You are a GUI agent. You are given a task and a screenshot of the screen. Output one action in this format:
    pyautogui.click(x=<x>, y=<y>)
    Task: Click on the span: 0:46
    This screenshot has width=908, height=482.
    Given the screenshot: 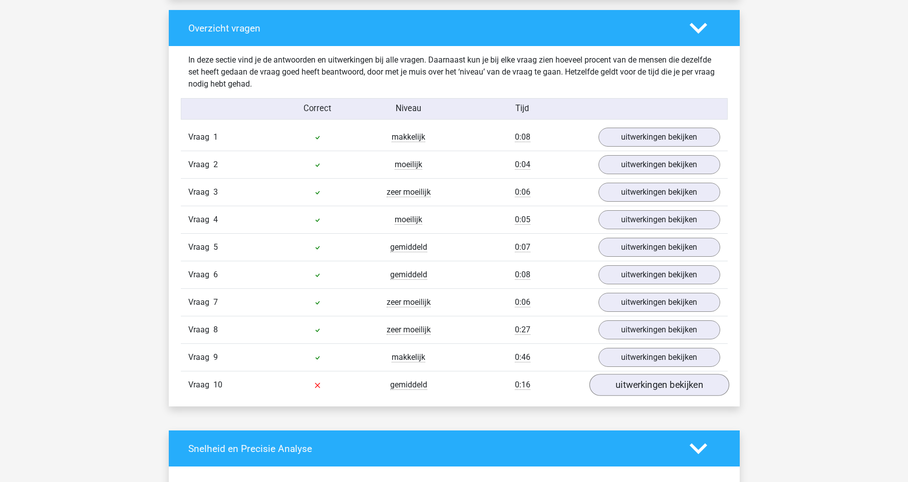 What is the action you would take?
    pyautogui.click(x=522, y=358)
    